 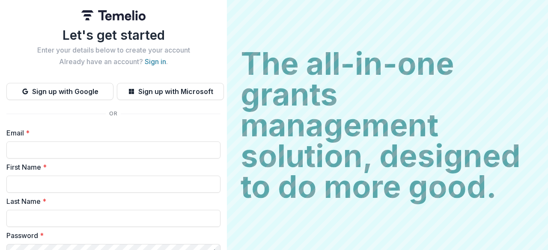 I want to click on h2: Enter your details below to create your account, so click(x=113, y=50).